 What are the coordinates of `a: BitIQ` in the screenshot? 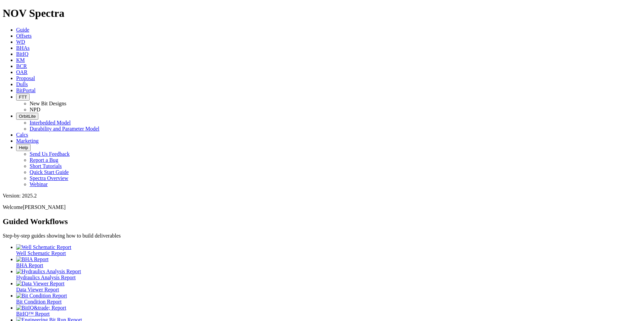 It's located at (22, 54).